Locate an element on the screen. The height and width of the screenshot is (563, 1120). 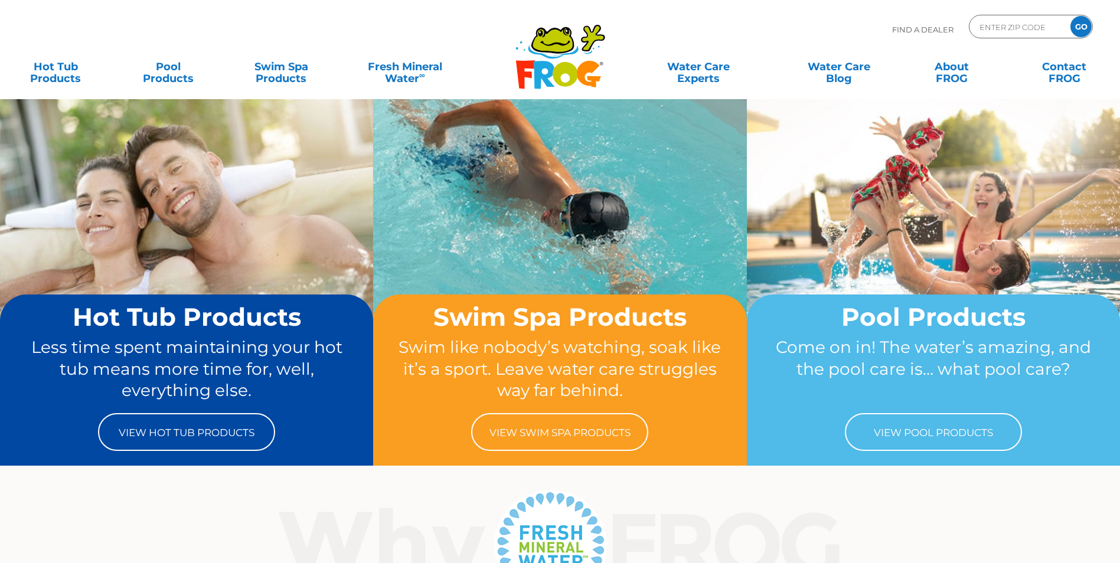
a: Water CareExperts is located at coordinates (698, 67).